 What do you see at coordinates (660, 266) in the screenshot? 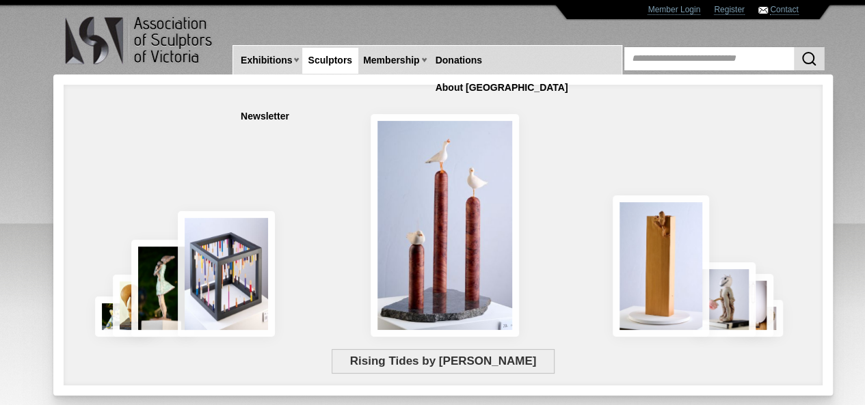
I see `img: Little Frog. Big Climb` at bounding box center [660, 266].